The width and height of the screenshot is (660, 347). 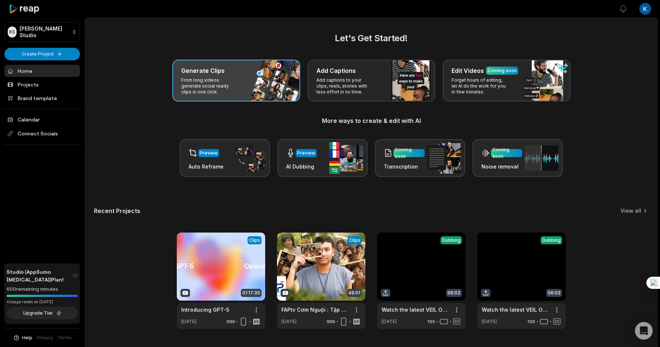 What do you see at coordinates (501, 166) in the screenshot?
I see `h3: Noise removal` at bounding box center [501, 166].